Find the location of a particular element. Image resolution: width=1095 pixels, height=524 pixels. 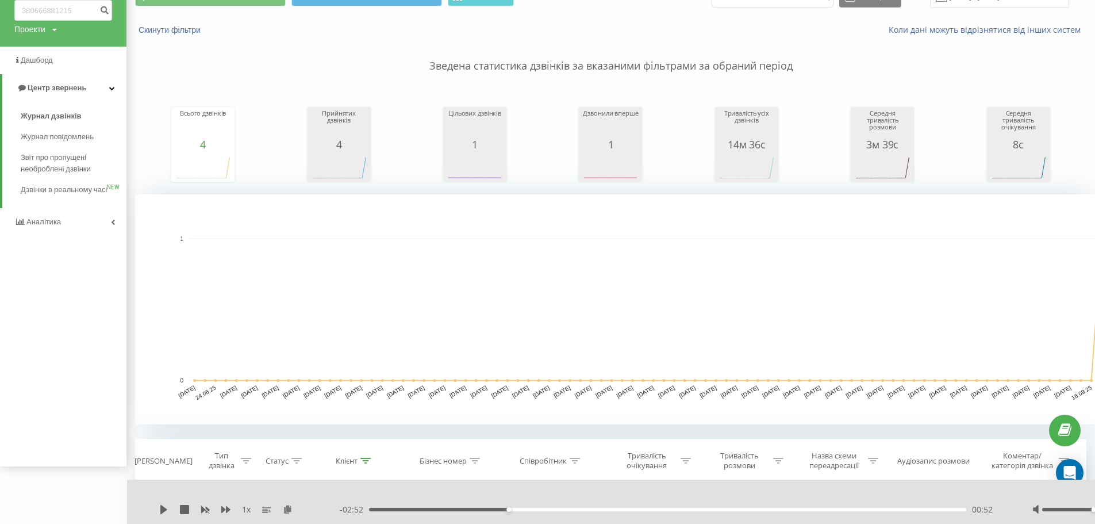

a: Центр звернень is located at coordinates (64, 88).